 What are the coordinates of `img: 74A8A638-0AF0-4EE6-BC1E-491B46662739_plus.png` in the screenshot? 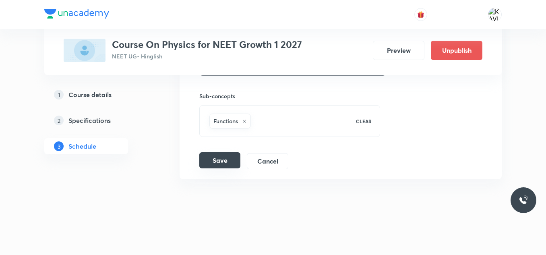 It's located at (84, 50).